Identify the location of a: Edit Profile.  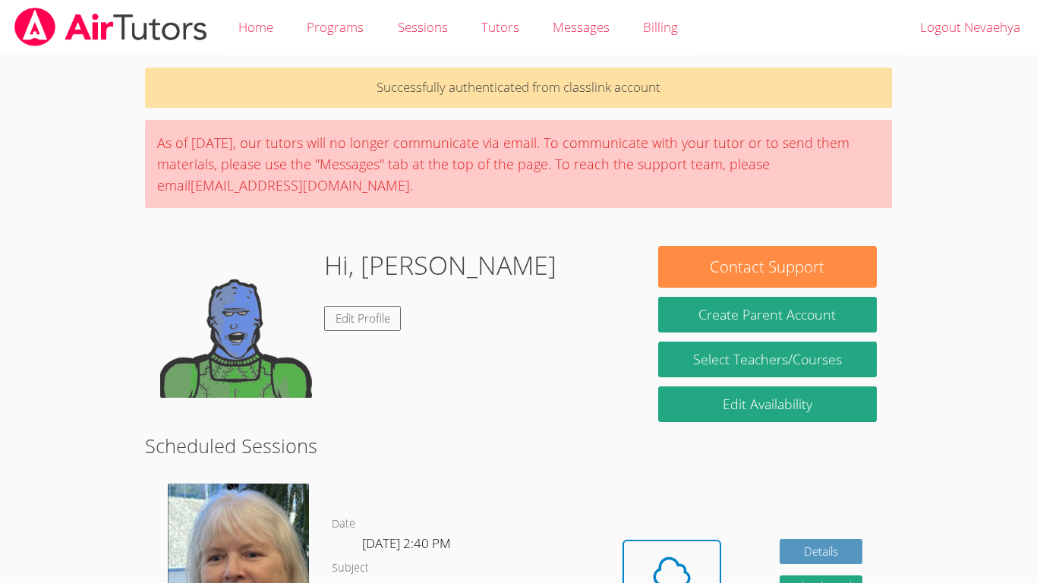
(363, 318).